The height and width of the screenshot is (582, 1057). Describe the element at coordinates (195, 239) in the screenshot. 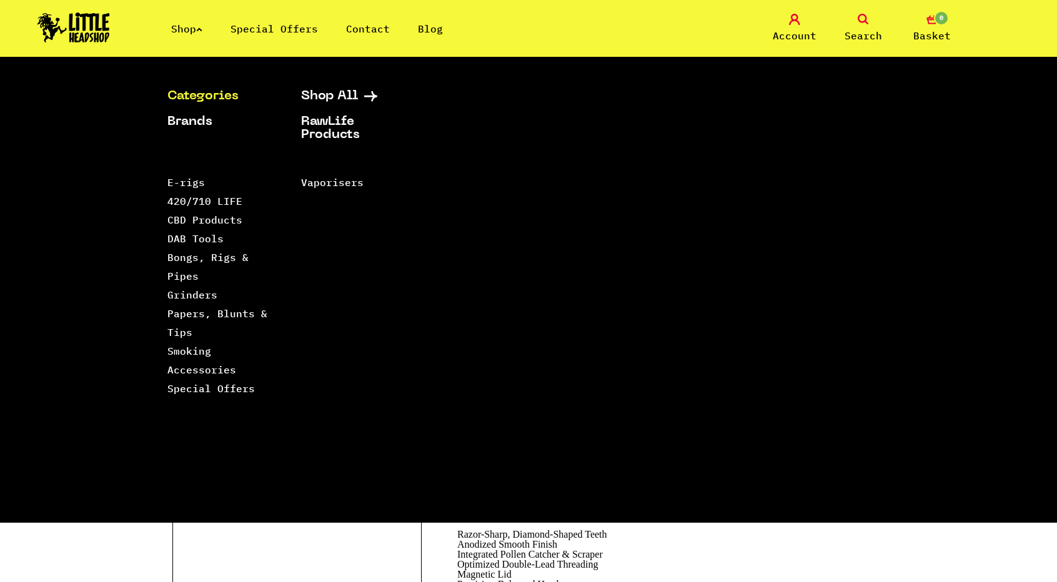

I see `a: DAB Tools` at that location.